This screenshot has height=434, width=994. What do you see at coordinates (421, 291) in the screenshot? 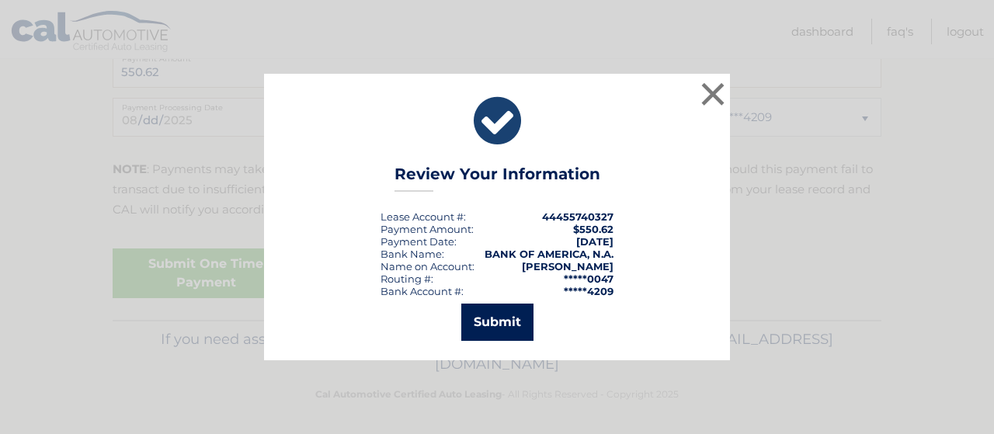
I see `div: Bank Account #:` at bounding box center [421, 291].